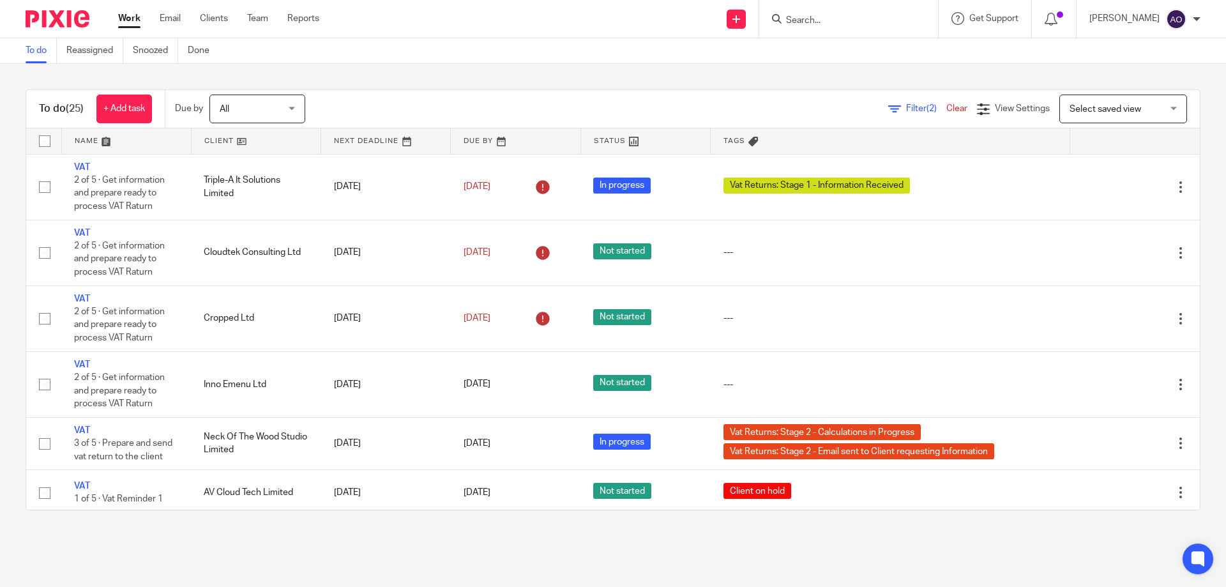  I want to click on span: Select saved view, so click(1105, 109).